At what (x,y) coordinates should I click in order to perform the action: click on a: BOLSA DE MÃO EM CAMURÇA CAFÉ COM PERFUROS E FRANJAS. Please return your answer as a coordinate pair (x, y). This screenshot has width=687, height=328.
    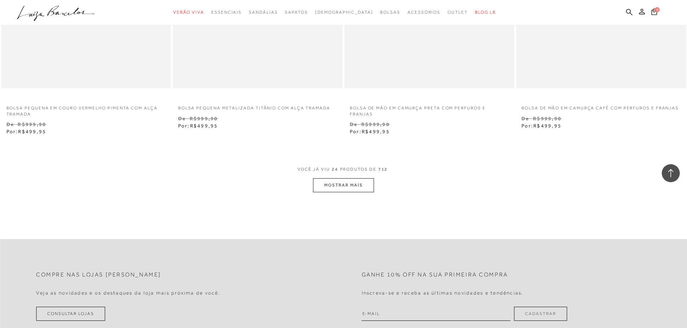
    Looking at the image, I should click on (601, 106).